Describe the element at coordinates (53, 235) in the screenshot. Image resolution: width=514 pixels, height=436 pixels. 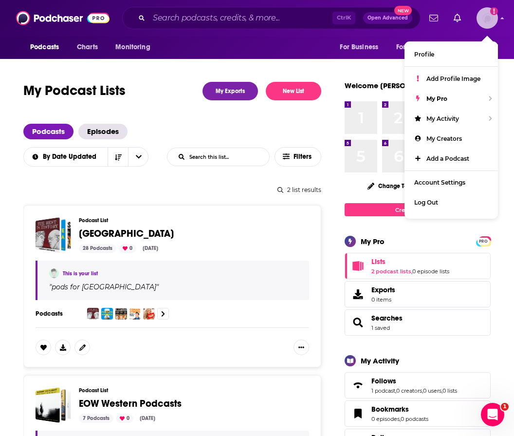
I see `a: Nuremberg` at that location.